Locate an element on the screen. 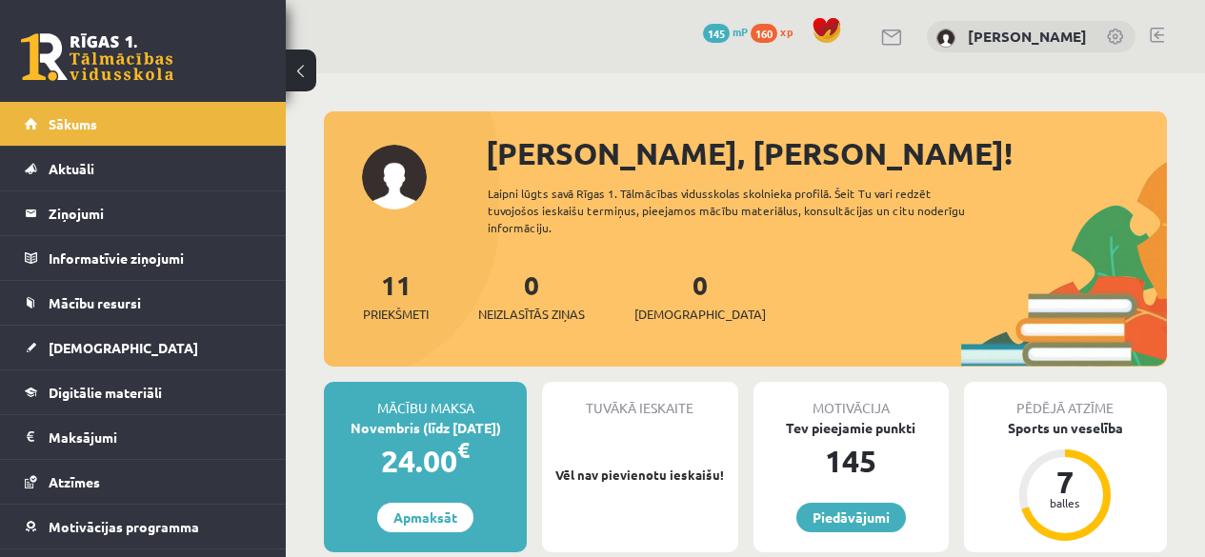  span: Sākums is located at coordinates (72, 124).